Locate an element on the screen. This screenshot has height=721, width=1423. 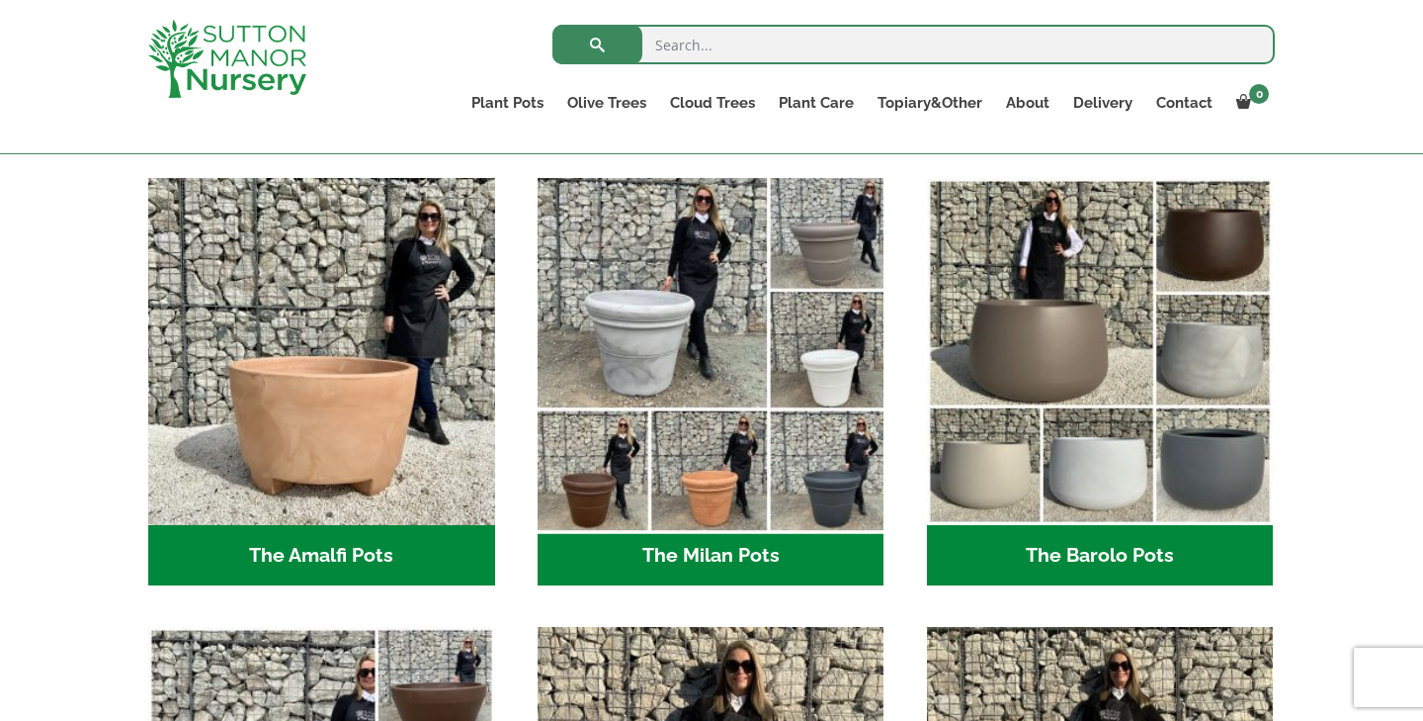
h2: The Milan Pots is located at coordinates (711, 555).